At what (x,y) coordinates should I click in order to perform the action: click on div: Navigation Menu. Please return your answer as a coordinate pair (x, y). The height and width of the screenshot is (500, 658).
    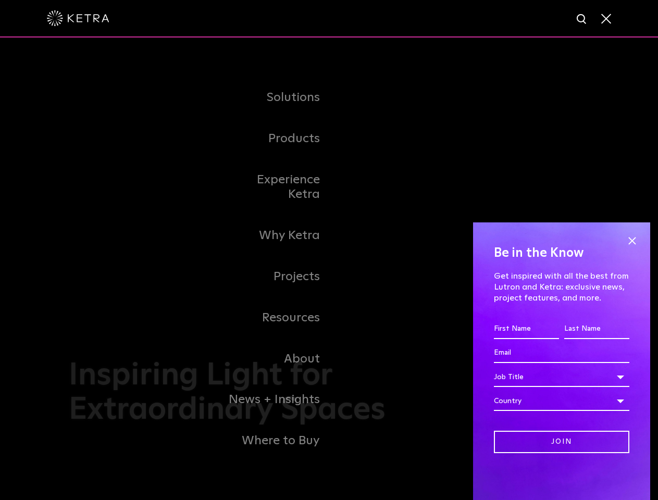
    Looking at the image, I should click on (329, 269).